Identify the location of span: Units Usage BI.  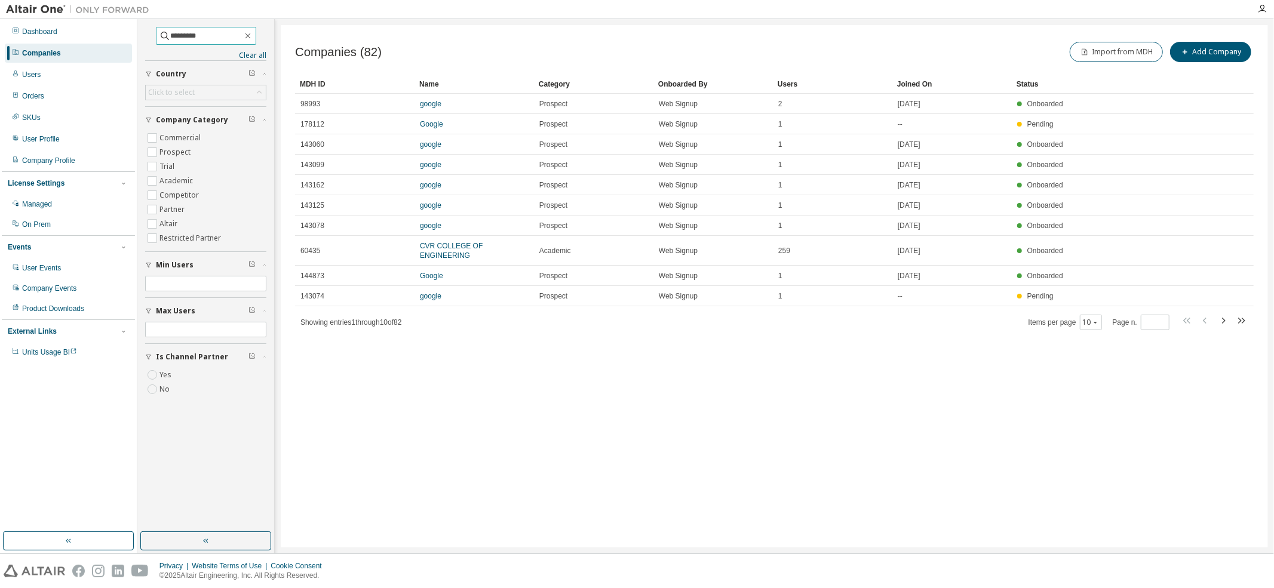
(50, 352).